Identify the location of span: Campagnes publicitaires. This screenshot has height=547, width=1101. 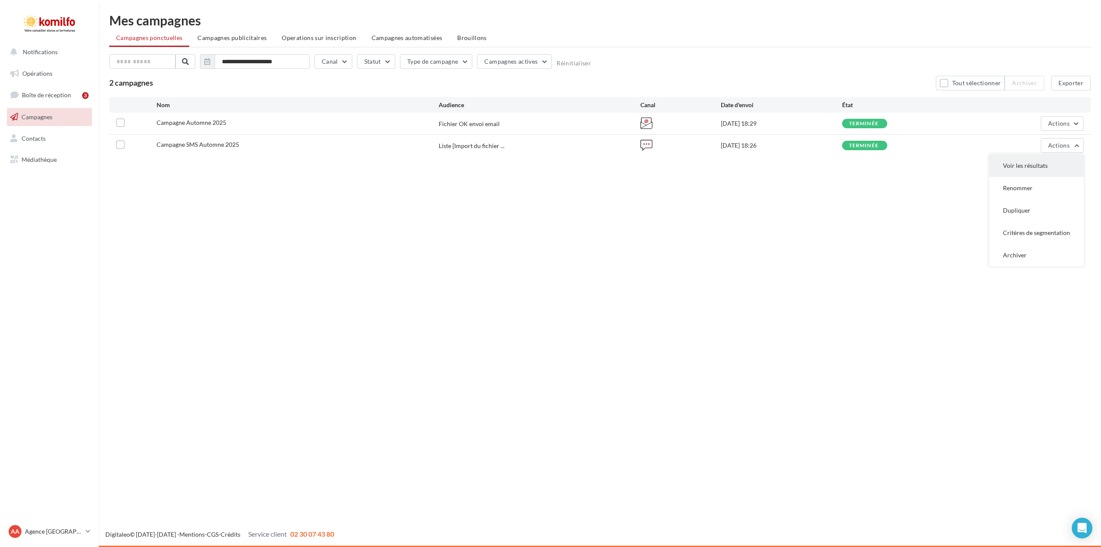
(232, 37).